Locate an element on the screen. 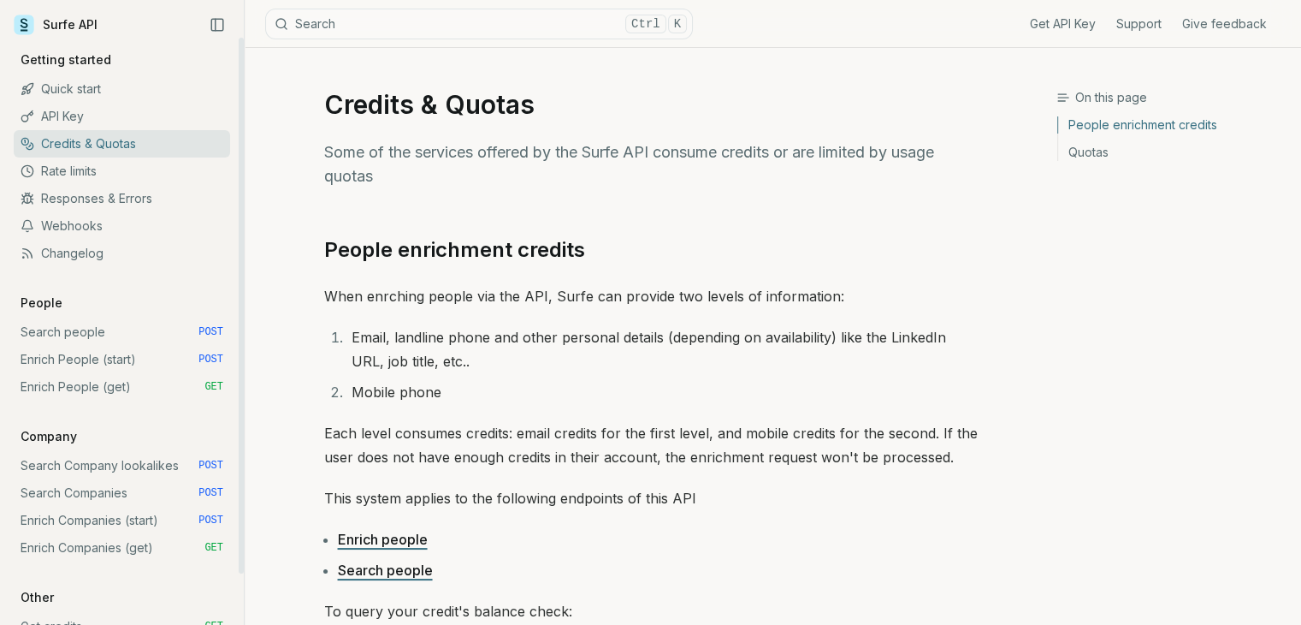  a: Enrich Companies (get) GET is located at coordinates (122, 548).